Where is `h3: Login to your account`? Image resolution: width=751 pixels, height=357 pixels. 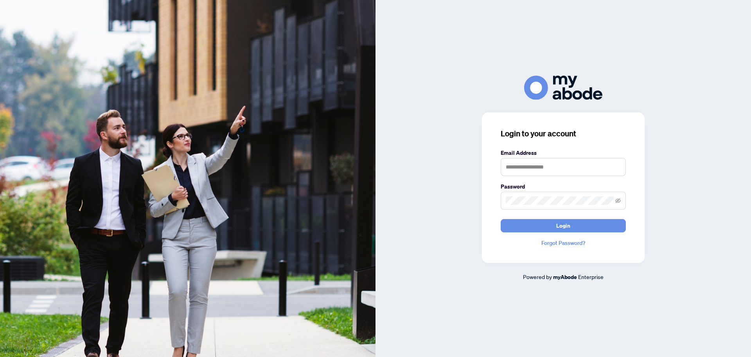
h3: Login to your account is located at coordinates (564, 133).